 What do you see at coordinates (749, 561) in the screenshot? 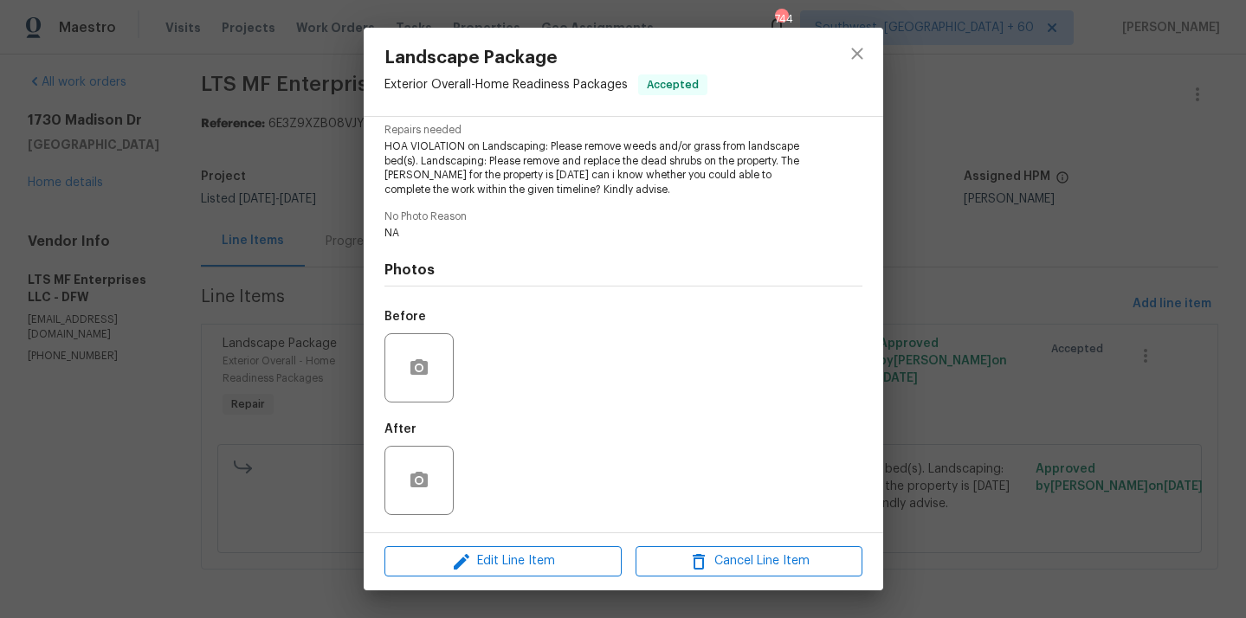
I see `button: Cancel Line Item` at bounding box center [749, 561].